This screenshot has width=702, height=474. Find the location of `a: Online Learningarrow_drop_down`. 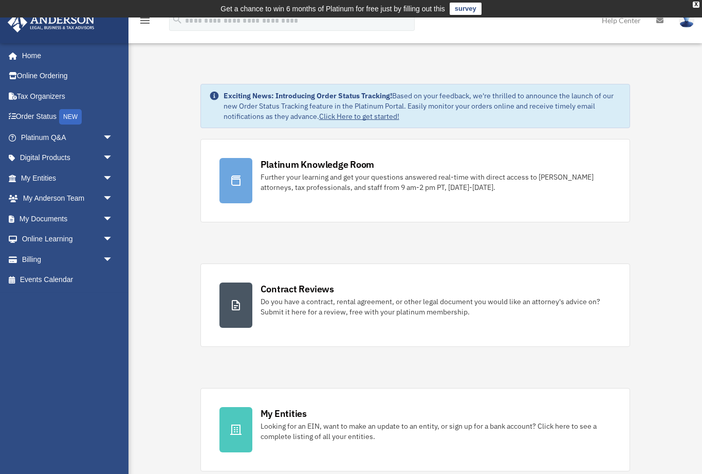

a: Online Learningarrow_drop_down is located at coordinates (68, 239).